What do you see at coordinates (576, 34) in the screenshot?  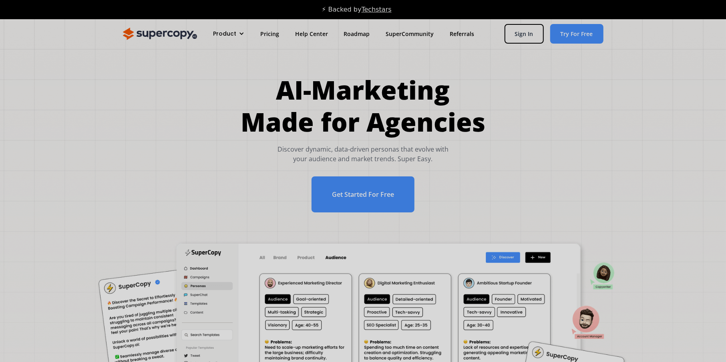 I see `a: Try For Free` at bounding box center [576, 34].